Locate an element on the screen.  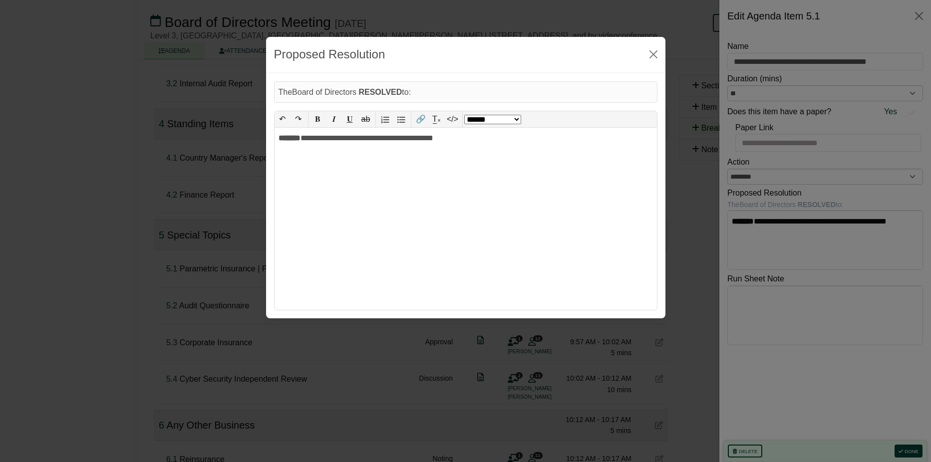
button: ab is located at coordinates (366, 119).